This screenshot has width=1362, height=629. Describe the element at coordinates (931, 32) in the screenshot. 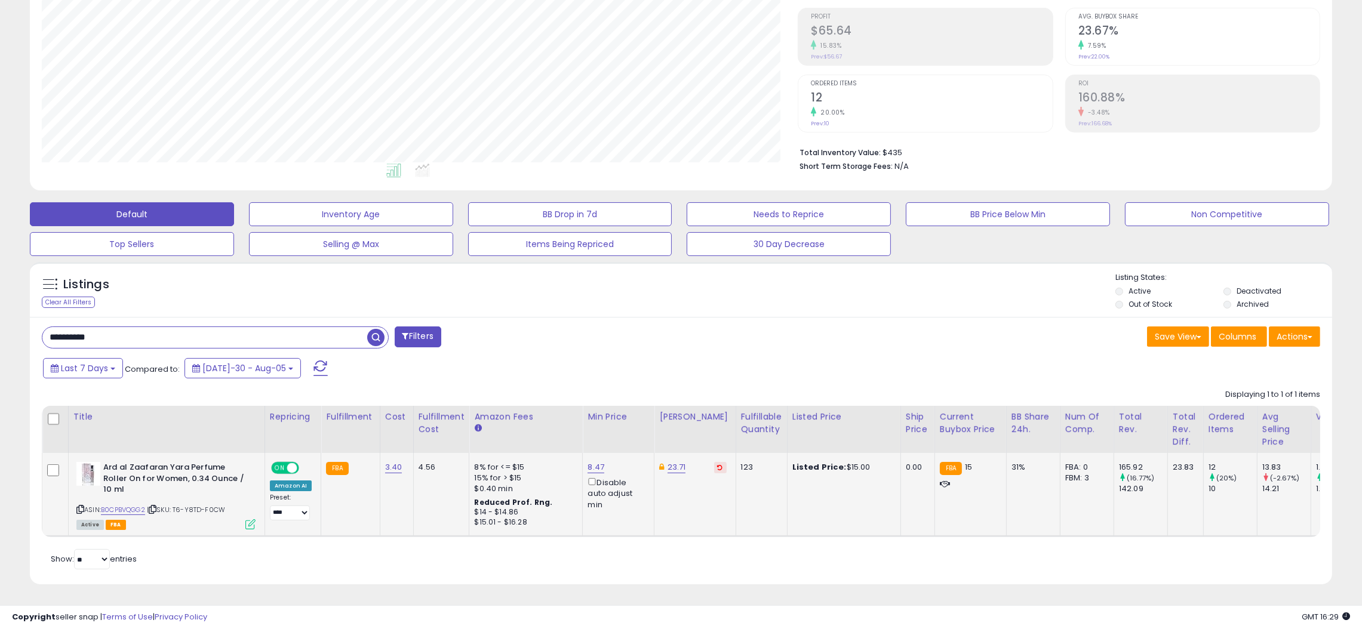

I see `h2: $65.64` at that location.